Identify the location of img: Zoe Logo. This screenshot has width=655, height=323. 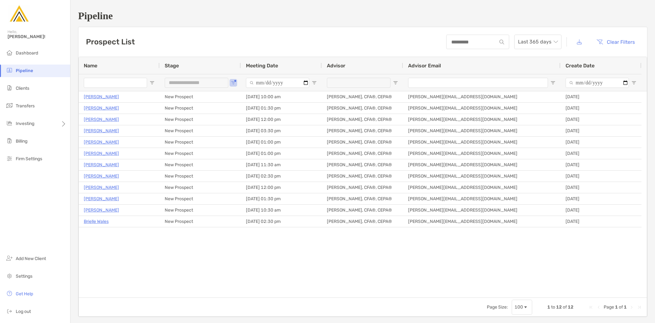
(19, 14).